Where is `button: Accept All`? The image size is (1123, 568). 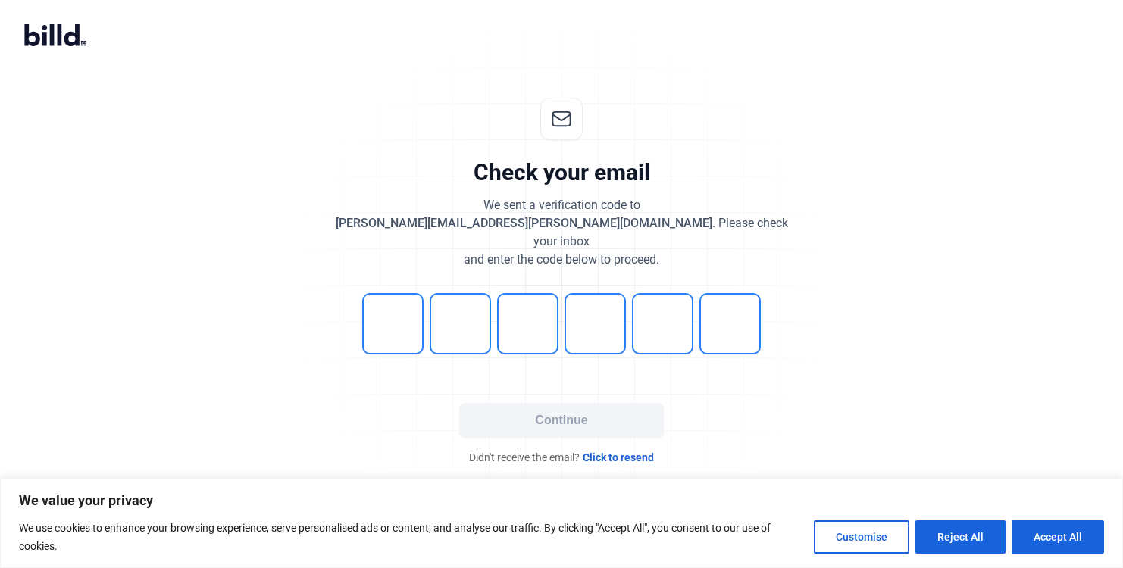 button: Accept All is located at coordinates (1058, 537).